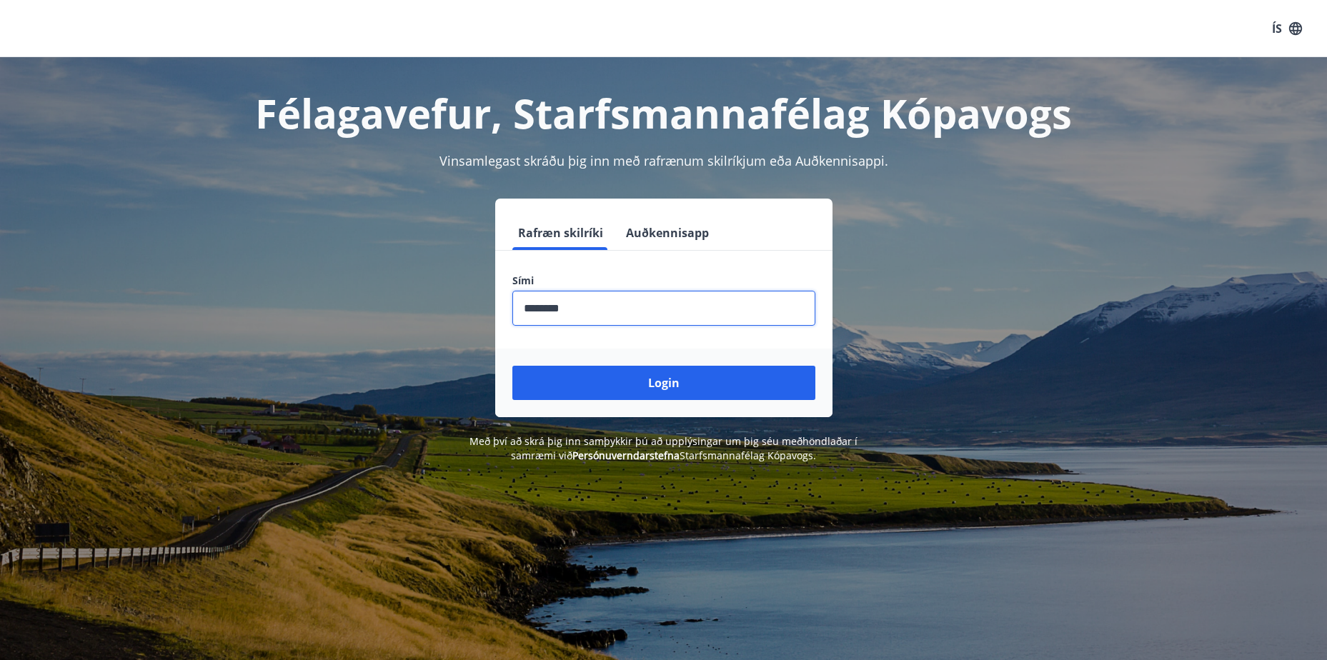 The width and height of the screenshot is (1327, 660). I want to click on span: Með því að skrá þig inn samþykkir þú að upplýsingar um þig séu meðhöndlaðar í samræmi við Starfsm..., so click(663, 448).